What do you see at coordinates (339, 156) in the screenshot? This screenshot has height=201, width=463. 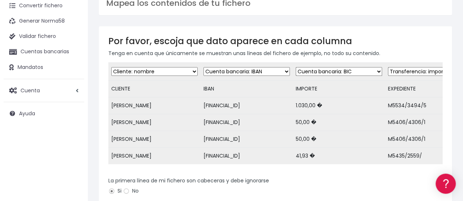 I see `td: 41,93 �` at bounding box center [339, 156].